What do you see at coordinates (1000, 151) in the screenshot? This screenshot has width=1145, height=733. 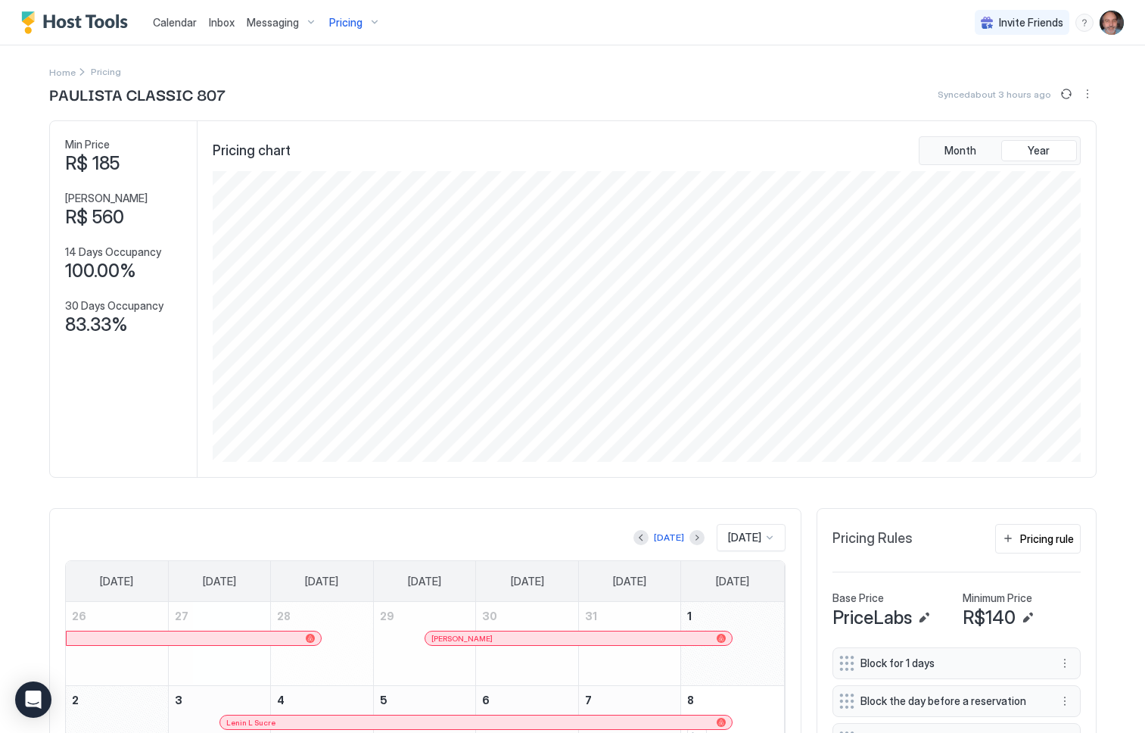 I see `div: tab-group` at bounding box center [1000, 151].